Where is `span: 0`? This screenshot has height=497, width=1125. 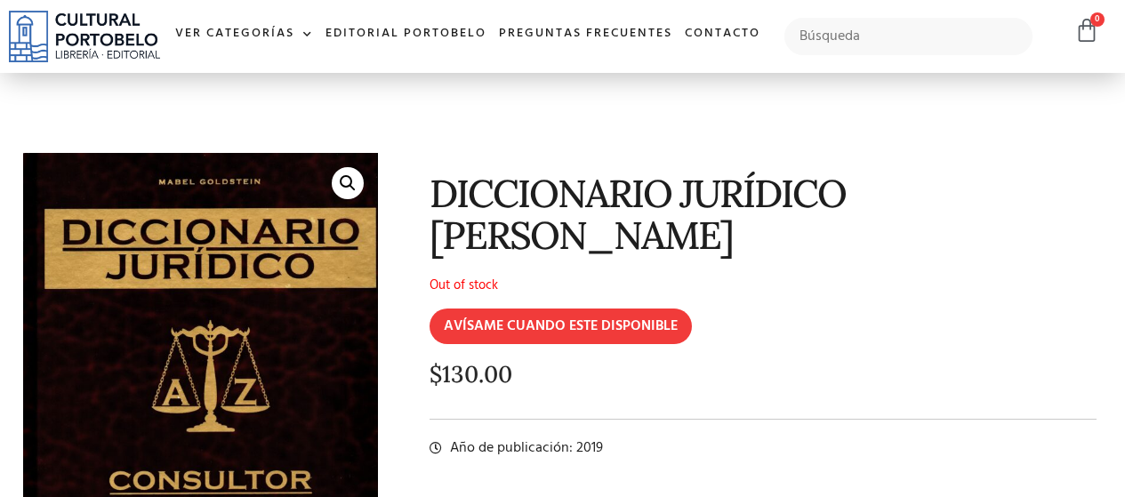
span: 0 is located at coordinates (1097, 20).